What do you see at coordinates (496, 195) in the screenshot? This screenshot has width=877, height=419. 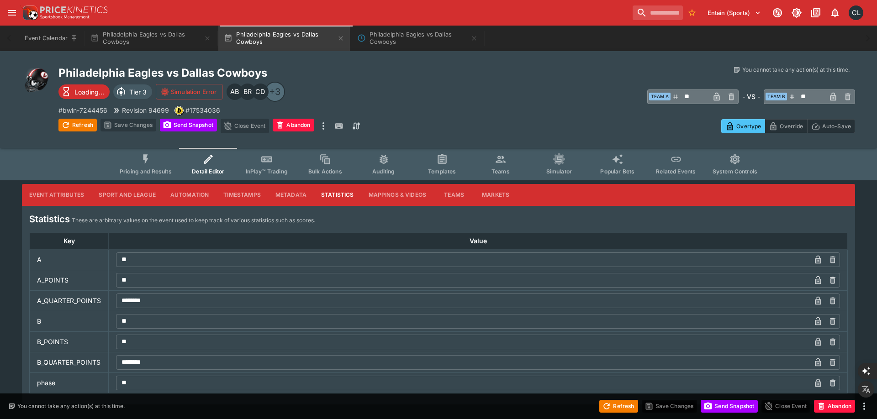 I see `button: Markets` at bounding box center [496, 195].